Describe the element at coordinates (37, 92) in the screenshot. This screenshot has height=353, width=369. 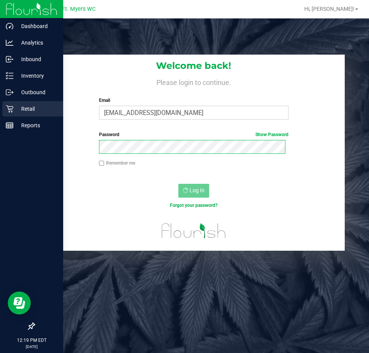
I see `p: Outbound` at that location.